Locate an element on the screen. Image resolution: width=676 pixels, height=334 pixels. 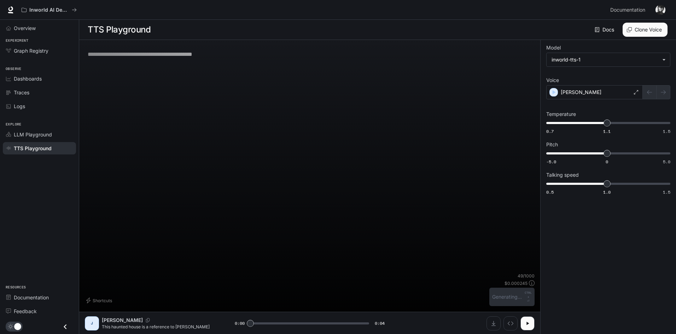
div: J is located at coordinates (92, 324).